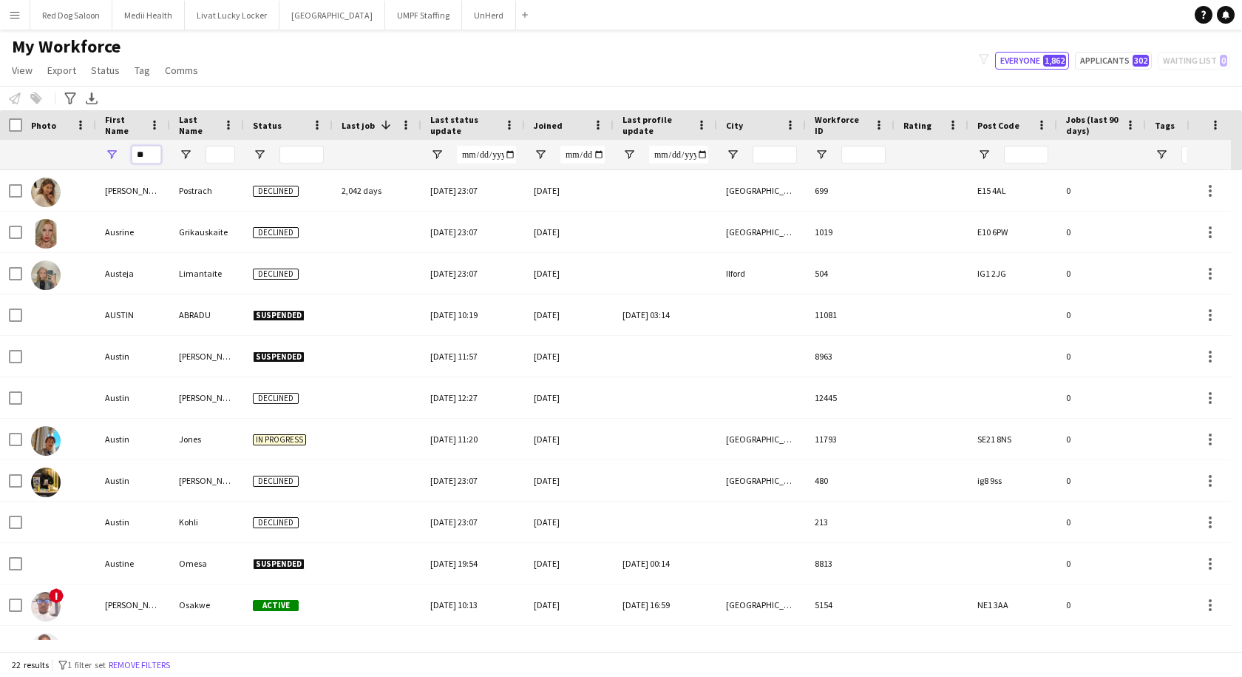 This screenshot has width=1242, height=677. What do you see at coordinates (850, 438) in the screenshot?
I see `div: 11793` at bounding box center [850, 438].